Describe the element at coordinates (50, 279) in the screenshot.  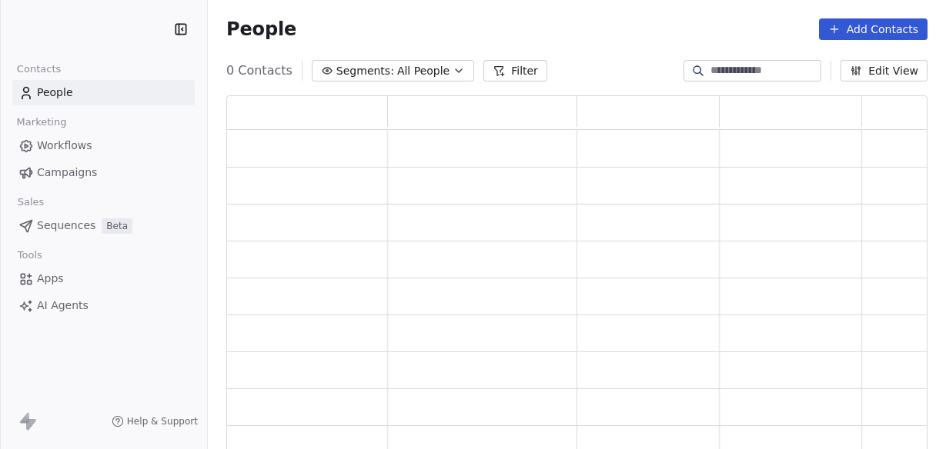
I see `span: Apps` at that location.